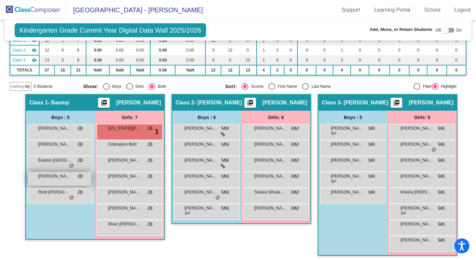 Image resolution: width=476 pixels, height=260 pixels. What do you see at coordinates (161, 86) in the screenshot?
I see `div: Both` at bounding box center [161, 86].